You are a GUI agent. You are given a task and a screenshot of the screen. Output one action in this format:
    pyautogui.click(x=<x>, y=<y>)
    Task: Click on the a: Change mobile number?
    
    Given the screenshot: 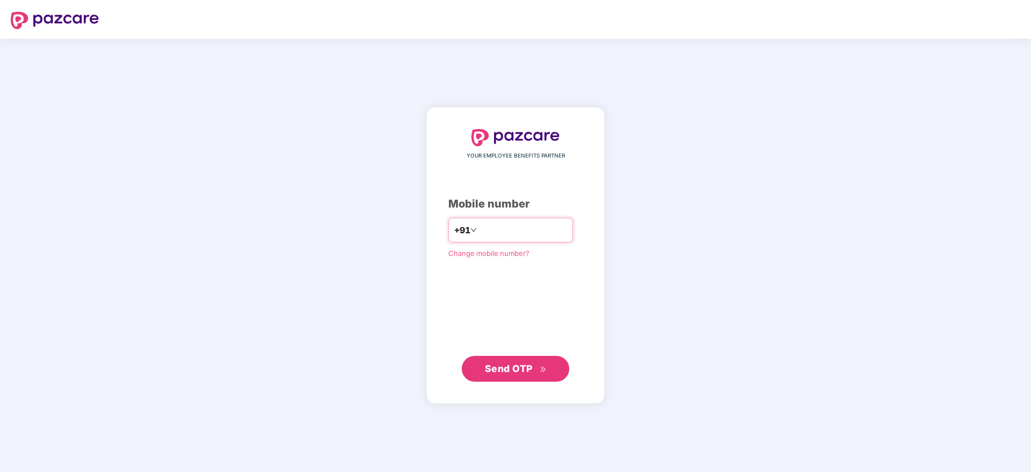 What is the action you would take?
    pyautogui.click(x=489, y=253)
    